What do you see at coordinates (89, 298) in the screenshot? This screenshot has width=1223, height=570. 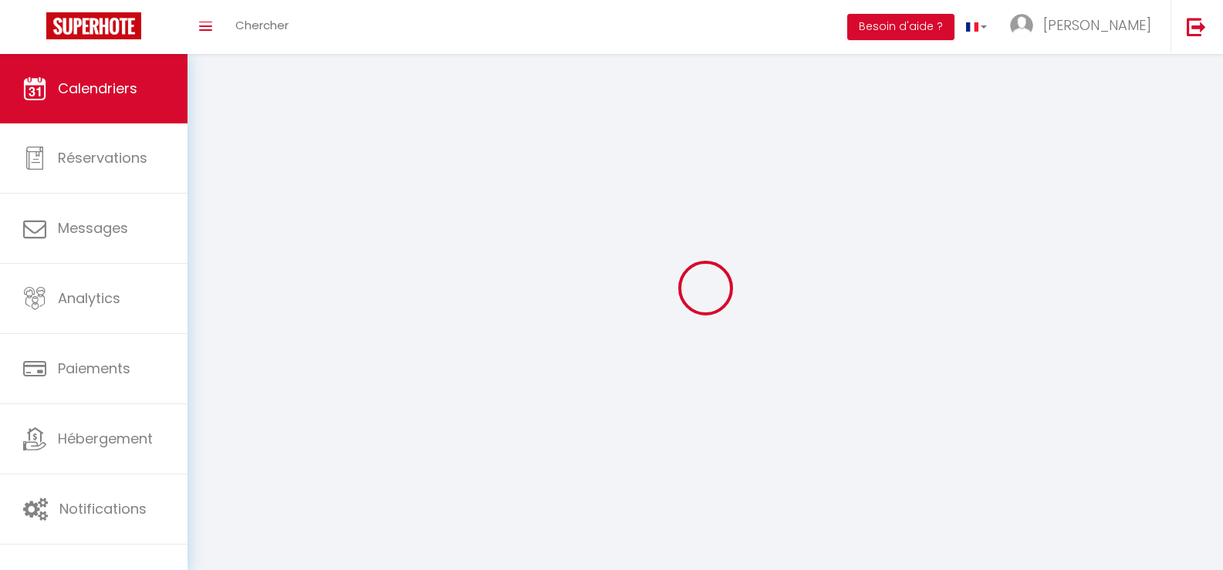 I see `span: Analytics` at bounding box center [89, 298].